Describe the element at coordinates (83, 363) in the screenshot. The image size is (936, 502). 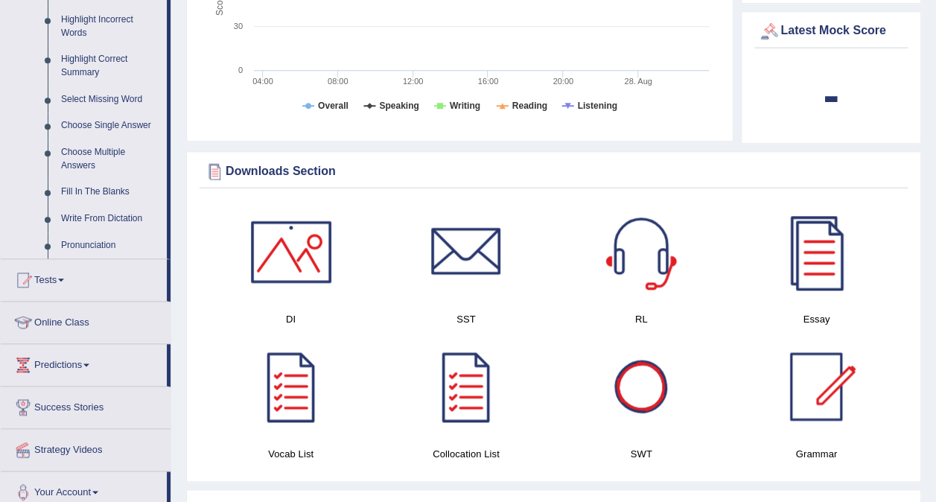
I see `a: Predictions` at that location.